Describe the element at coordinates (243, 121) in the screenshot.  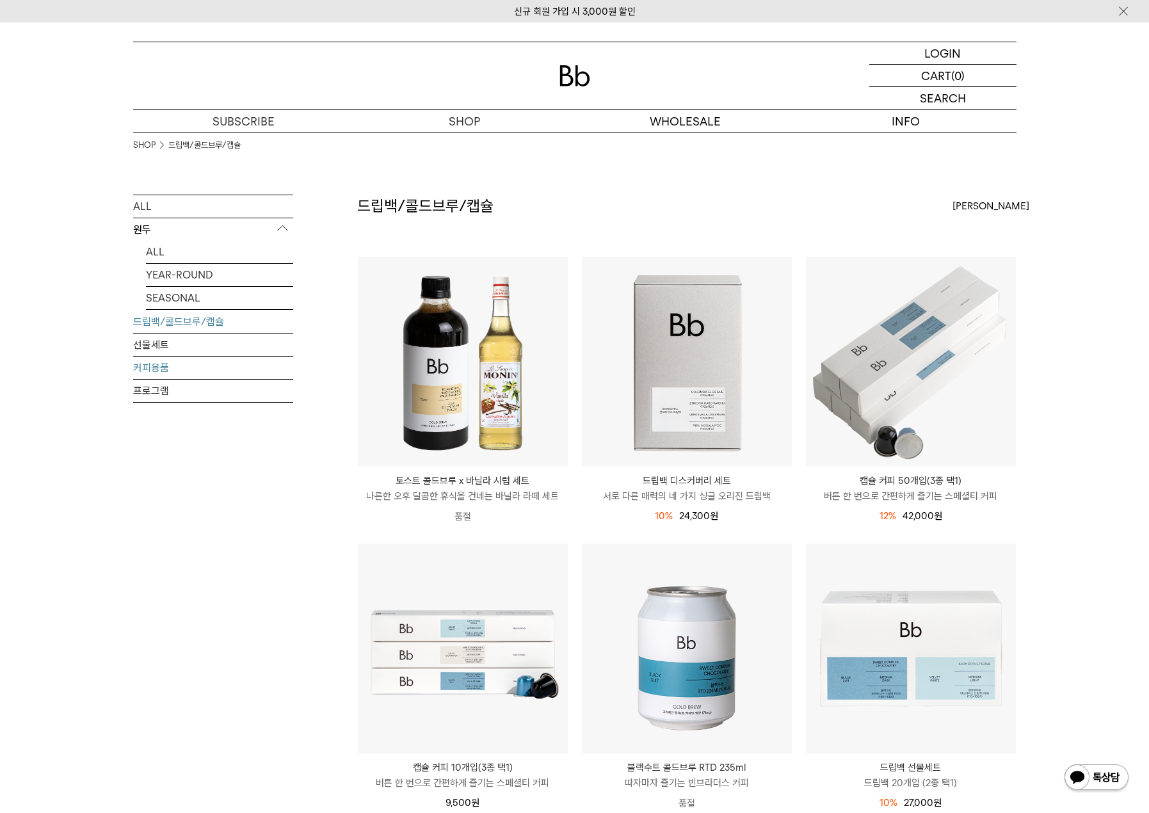
I see `p: SUBSCRIBE` at that location.